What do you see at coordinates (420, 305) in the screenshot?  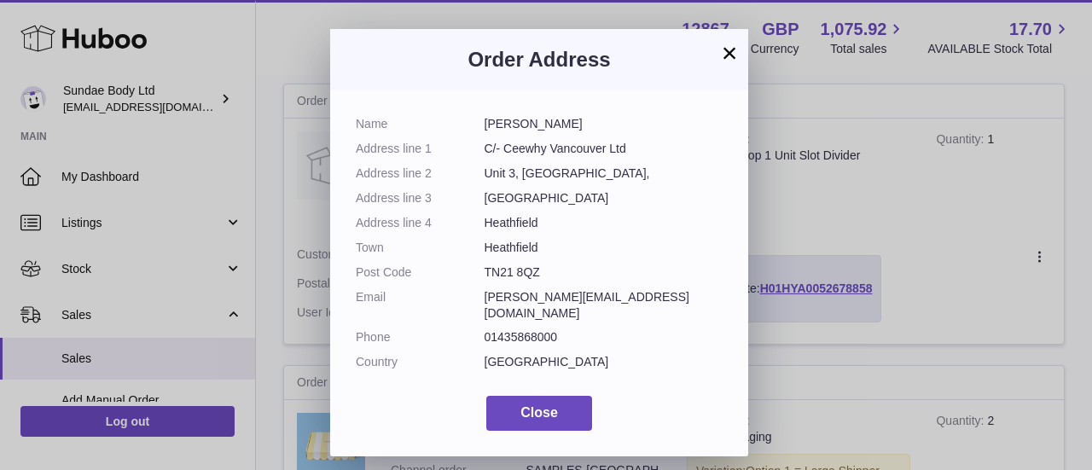 I see `dt: Email` at bounding box center [420, 305].